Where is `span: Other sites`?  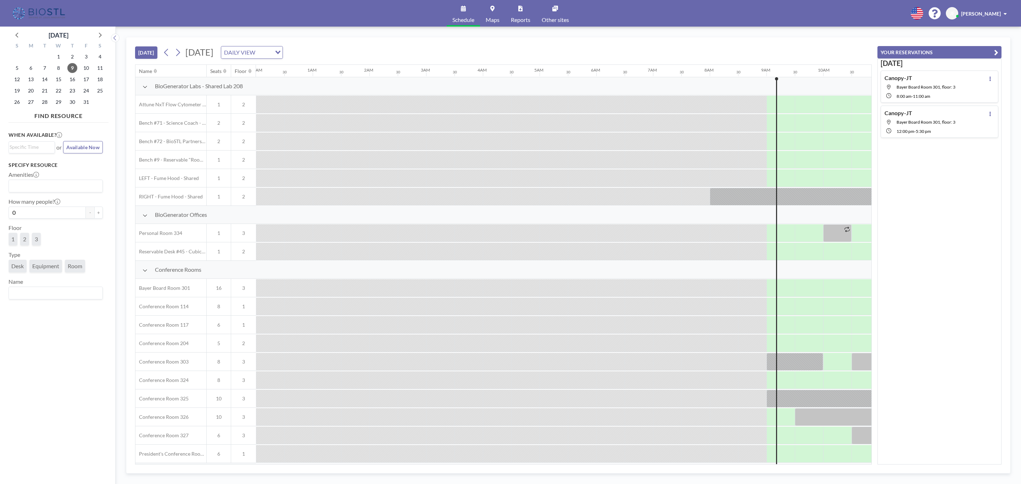
span: Other sites is located at coordinates (555, 20).